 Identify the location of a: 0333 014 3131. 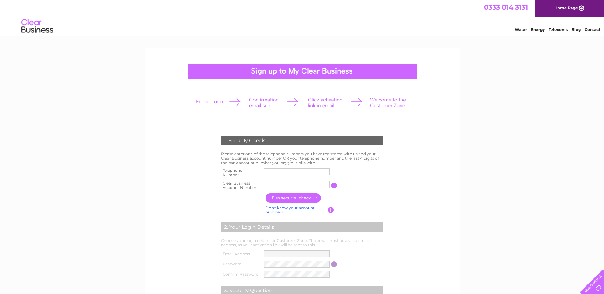
(506, 7).